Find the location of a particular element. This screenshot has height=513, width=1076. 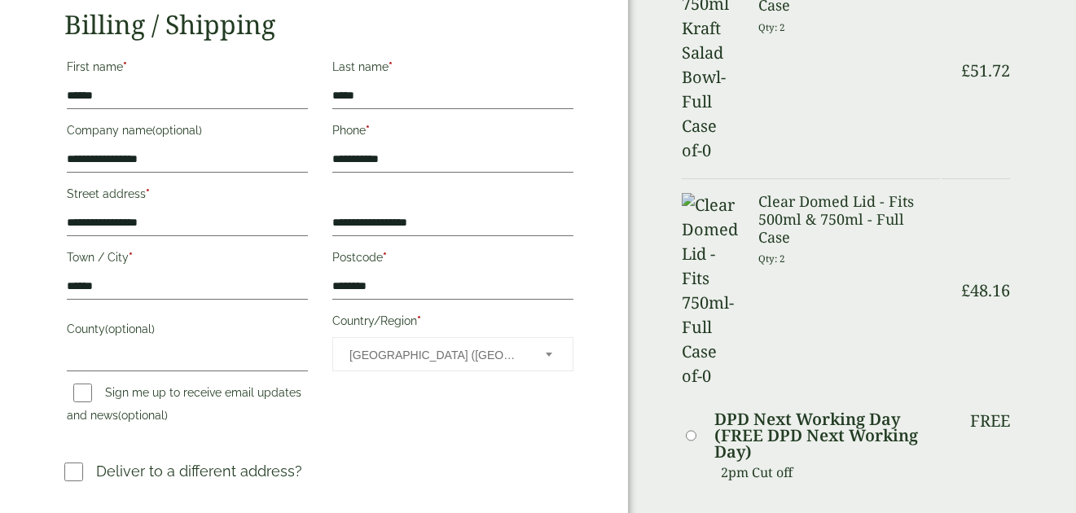

span: Country/Region is located at coordinates (453, 354).